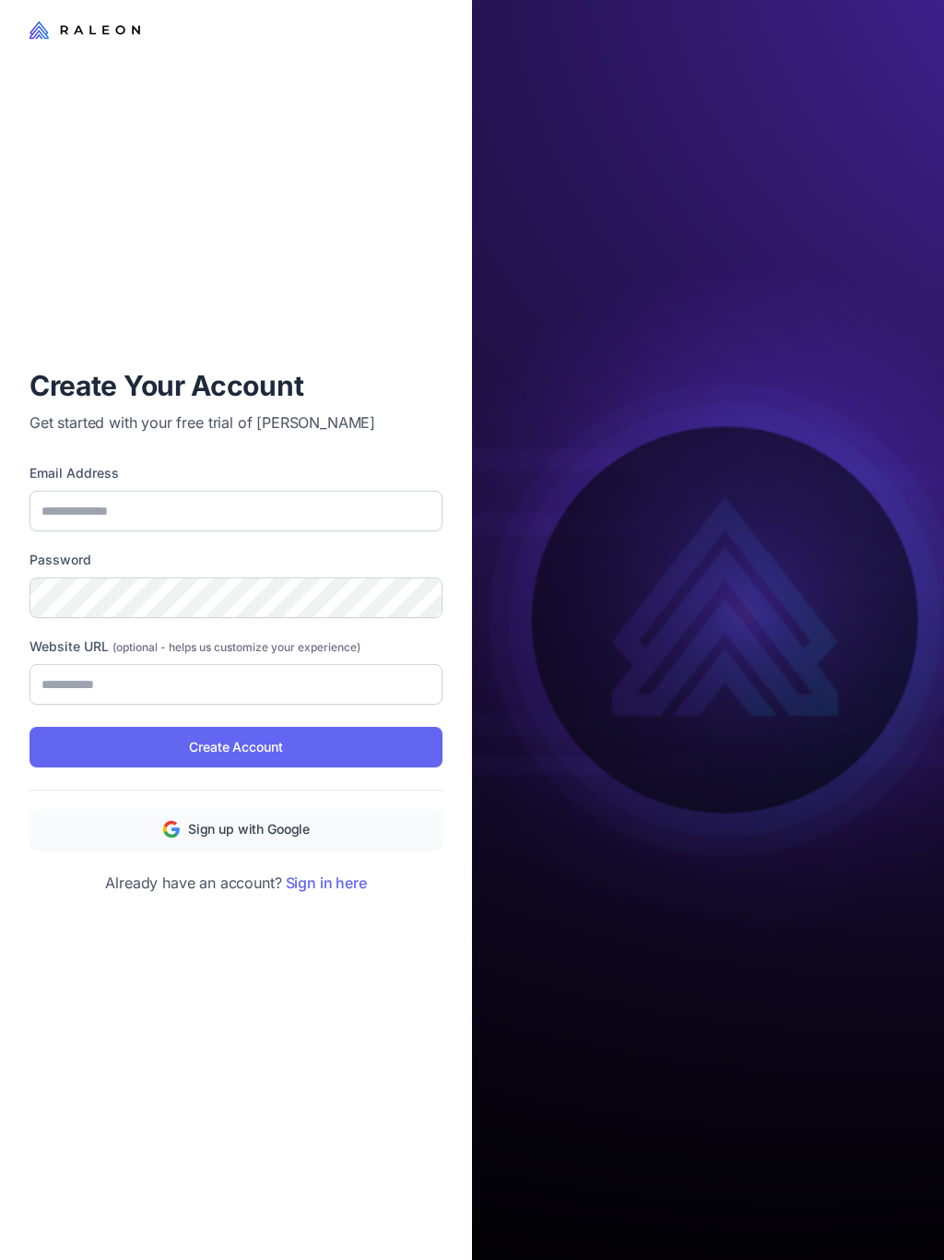 The width and height of the screenshot is (944, 1260). What do you see at coordinates (236, 646) in the screenshot?
I see `label: Website URL` at bounding box center [236, 646].